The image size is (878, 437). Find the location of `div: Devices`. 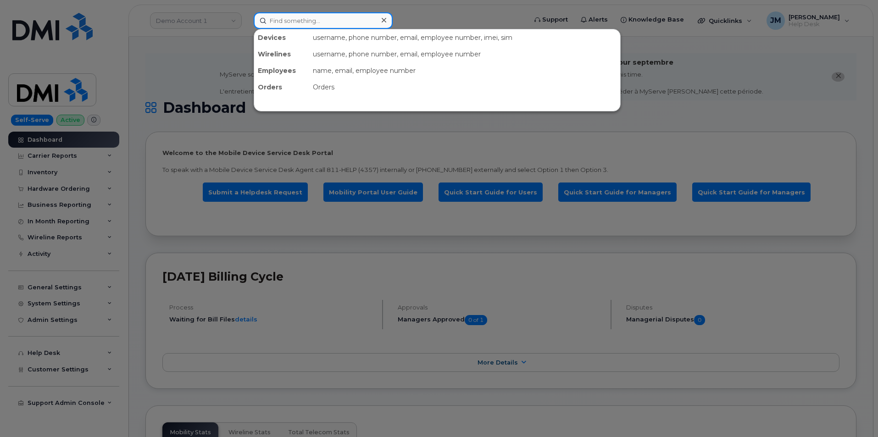

div: Devices is located at coordinates (282, 38).